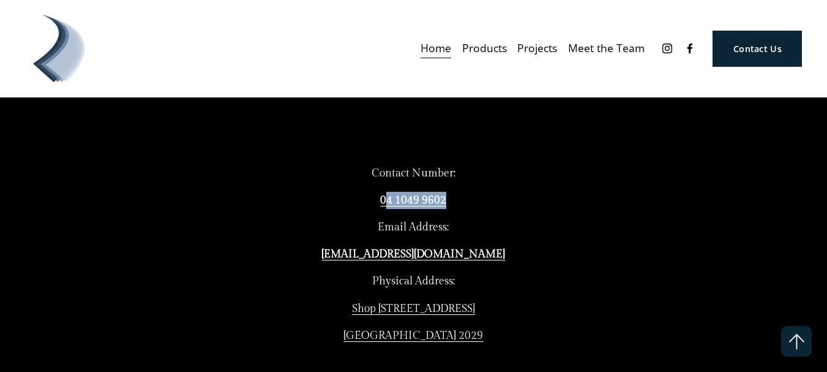 This screenshot has width=827, height=372. What do you see at coordinates (413, 281) in the screenshot?
I see `p: Physical Address:` at bounding box center [413, 281].